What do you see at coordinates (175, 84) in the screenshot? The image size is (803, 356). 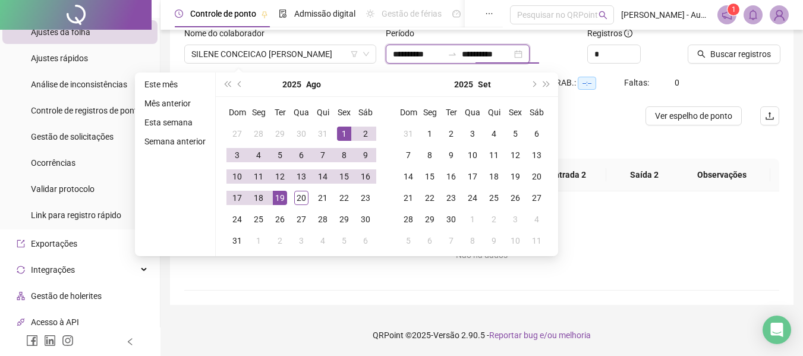 I see `li: Este mês` at bounding box center [175, 84].